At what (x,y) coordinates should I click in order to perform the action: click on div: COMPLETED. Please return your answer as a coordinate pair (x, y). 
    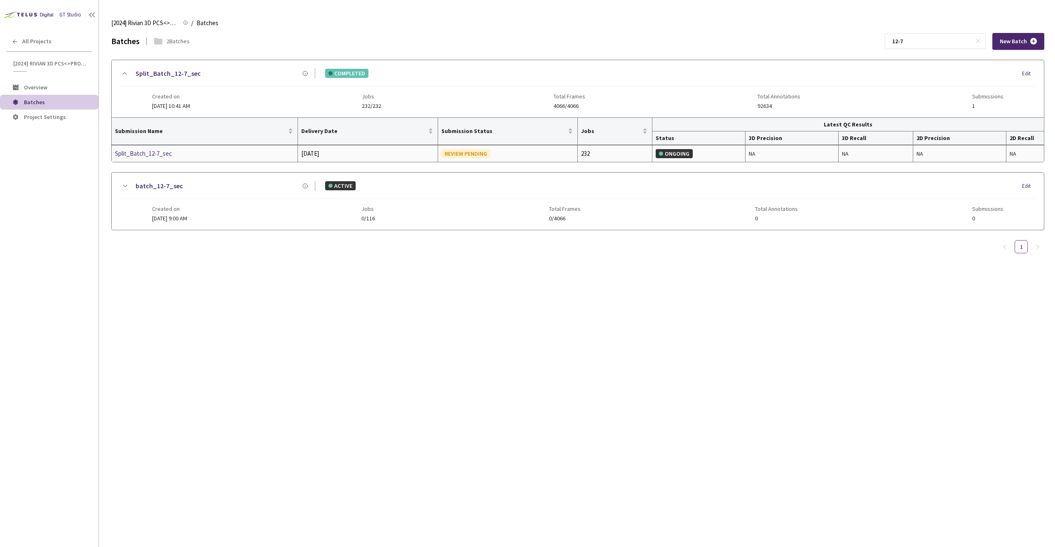
    Looking at the image, I should click on (347, 73).